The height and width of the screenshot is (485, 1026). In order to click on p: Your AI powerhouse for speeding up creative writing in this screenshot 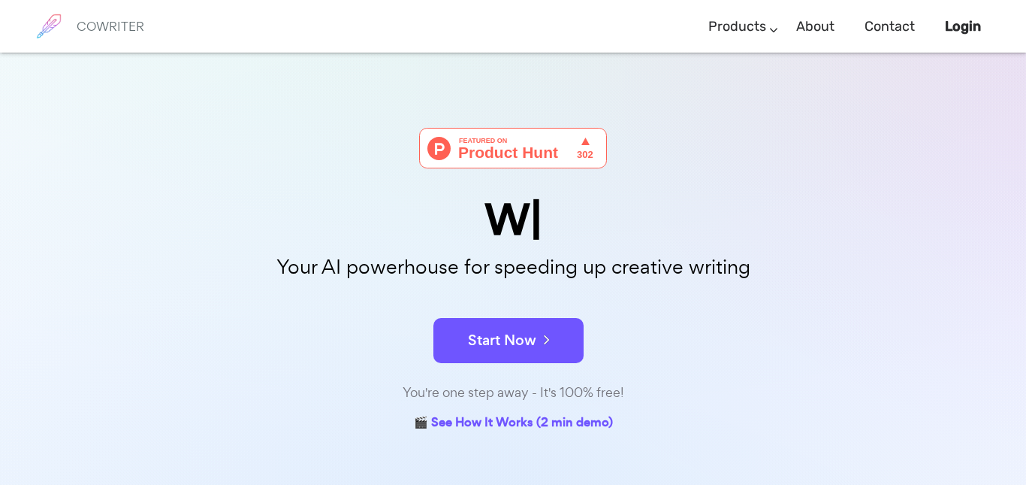, I will do `click(513, 267)`.